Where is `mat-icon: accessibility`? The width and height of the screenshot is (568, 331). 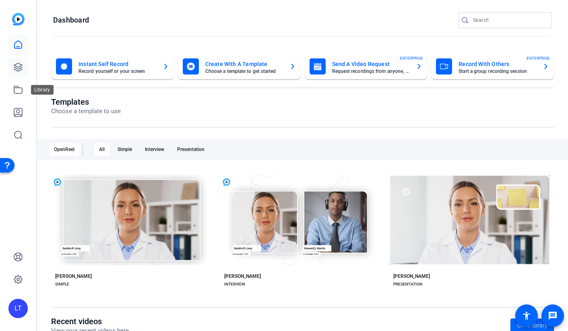 mat-icon: accessibility is located at coordinates (526, 315).